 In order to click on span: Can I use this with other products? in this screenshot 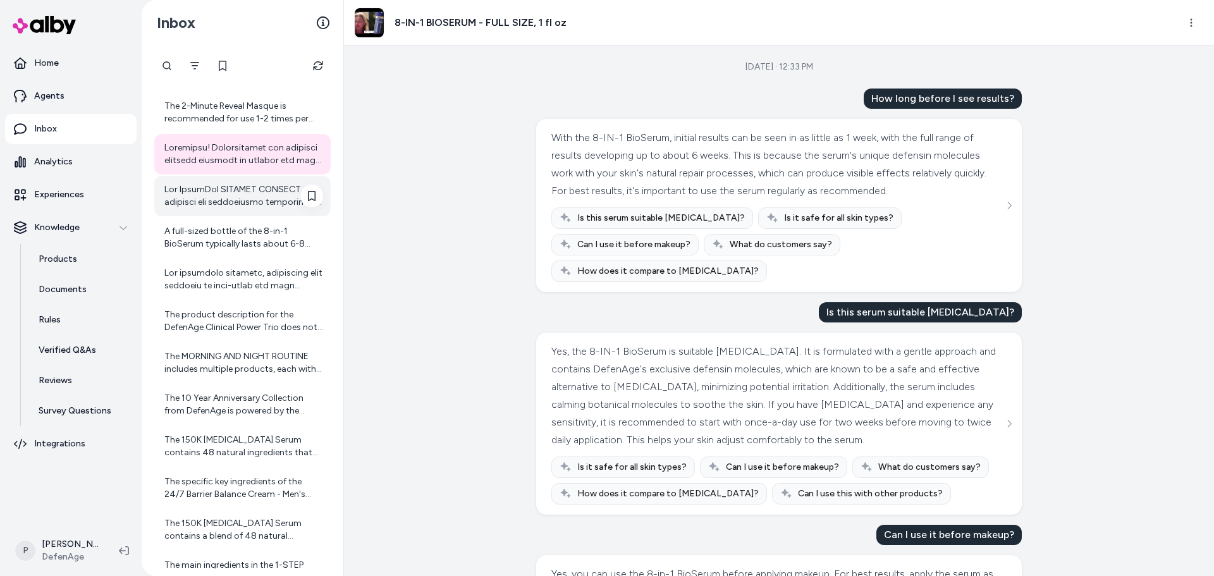, I will do `click(870, 494)`.